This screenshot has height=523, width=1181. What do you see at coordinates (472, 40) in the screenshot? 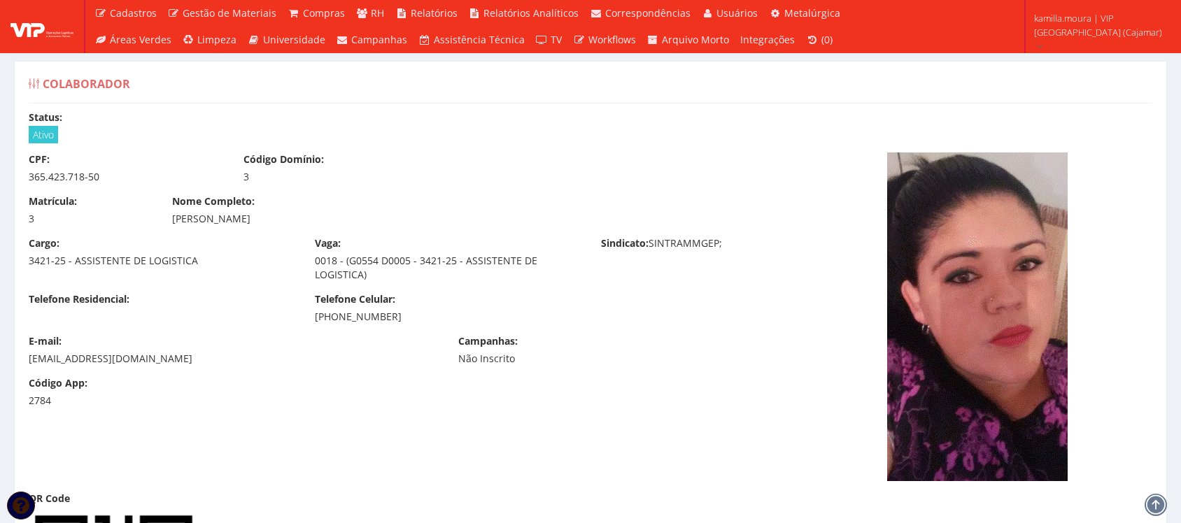
I see `a: Assistência Técnica` at bounding box center [472, 40].